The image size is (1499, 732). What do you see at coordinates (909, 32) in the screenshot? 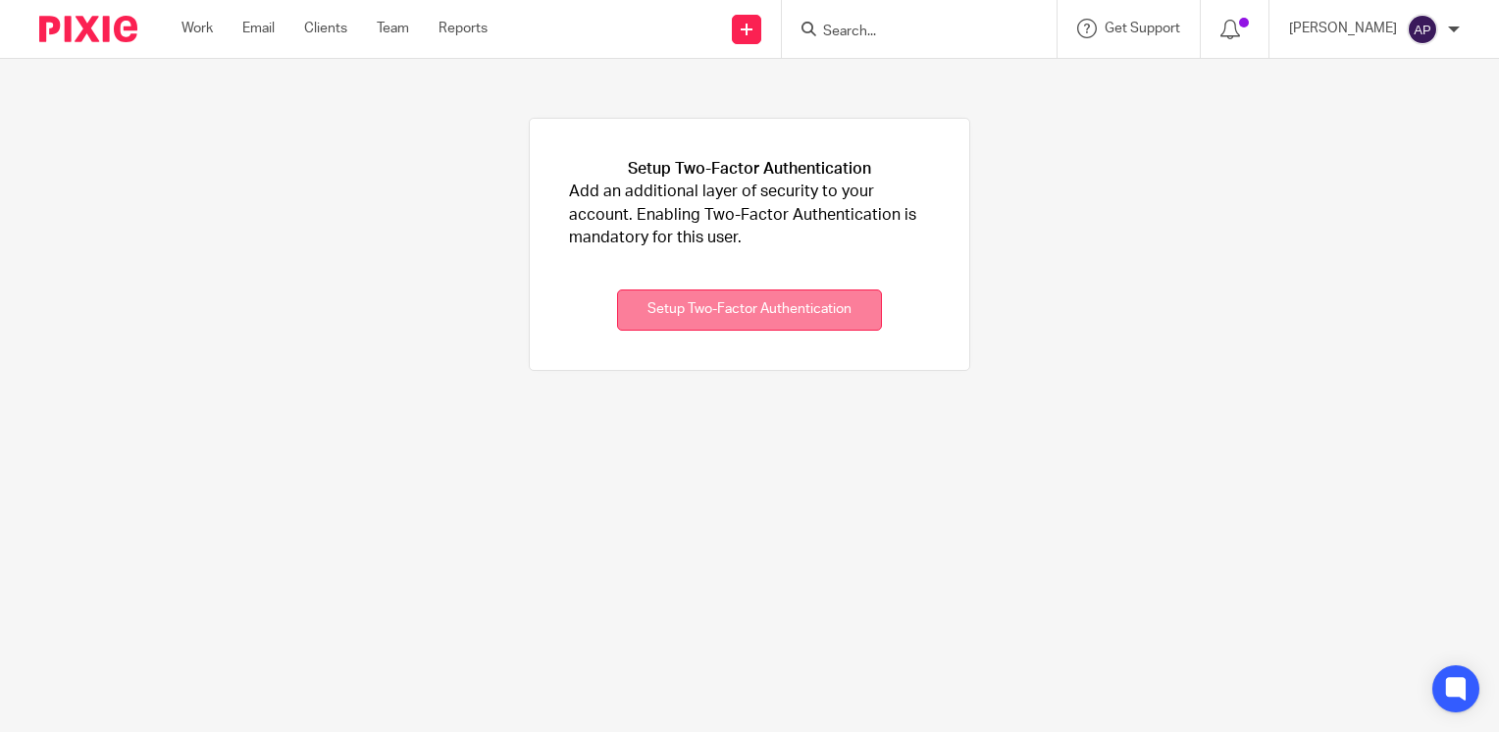
I see `input: Search` at bounding box center [909, 32].